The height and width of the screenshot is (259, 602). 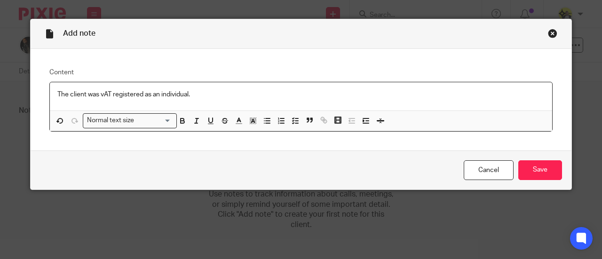 I want to click on div: Search for option, so click(x=130, y=120).